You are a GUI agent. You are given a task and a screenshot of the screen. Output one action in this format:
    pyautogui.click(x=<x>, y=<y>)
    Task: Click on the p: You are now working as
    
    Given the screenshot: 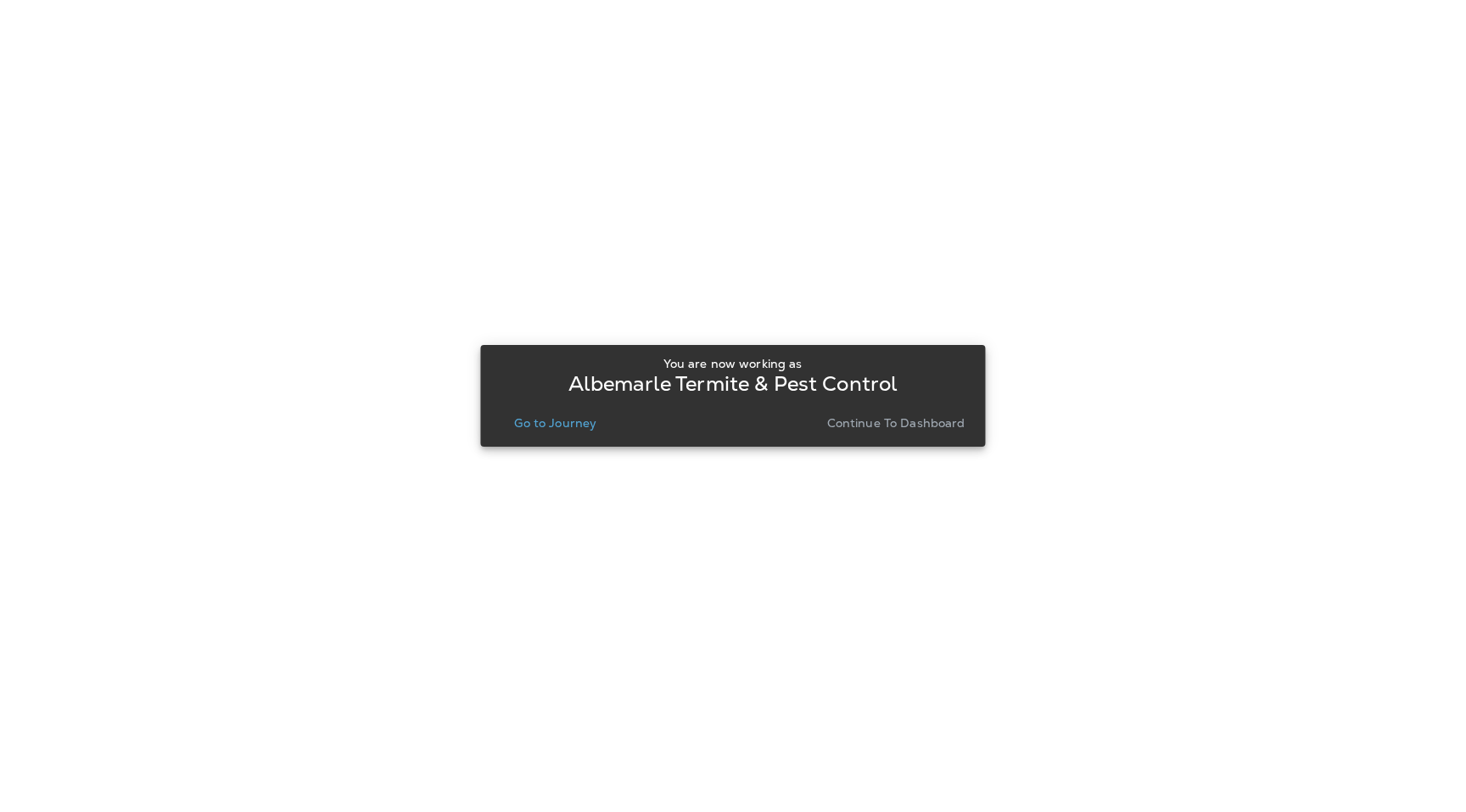 What is the action you would take?
    pyautogui.click(x=732, y=363)
    